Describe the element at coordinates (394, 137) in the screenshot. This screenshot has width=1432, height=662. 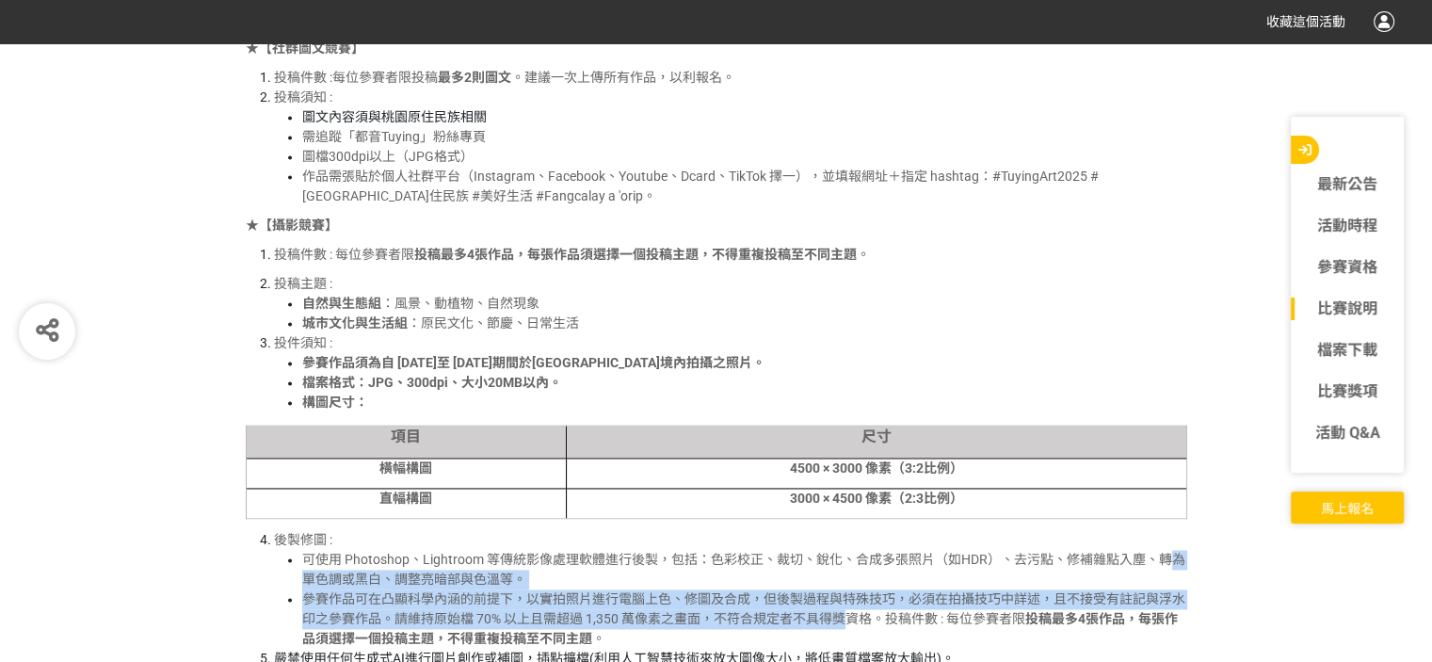
I see `span: 需追蹤「都音Tuying」粉絲專頁` at that location.